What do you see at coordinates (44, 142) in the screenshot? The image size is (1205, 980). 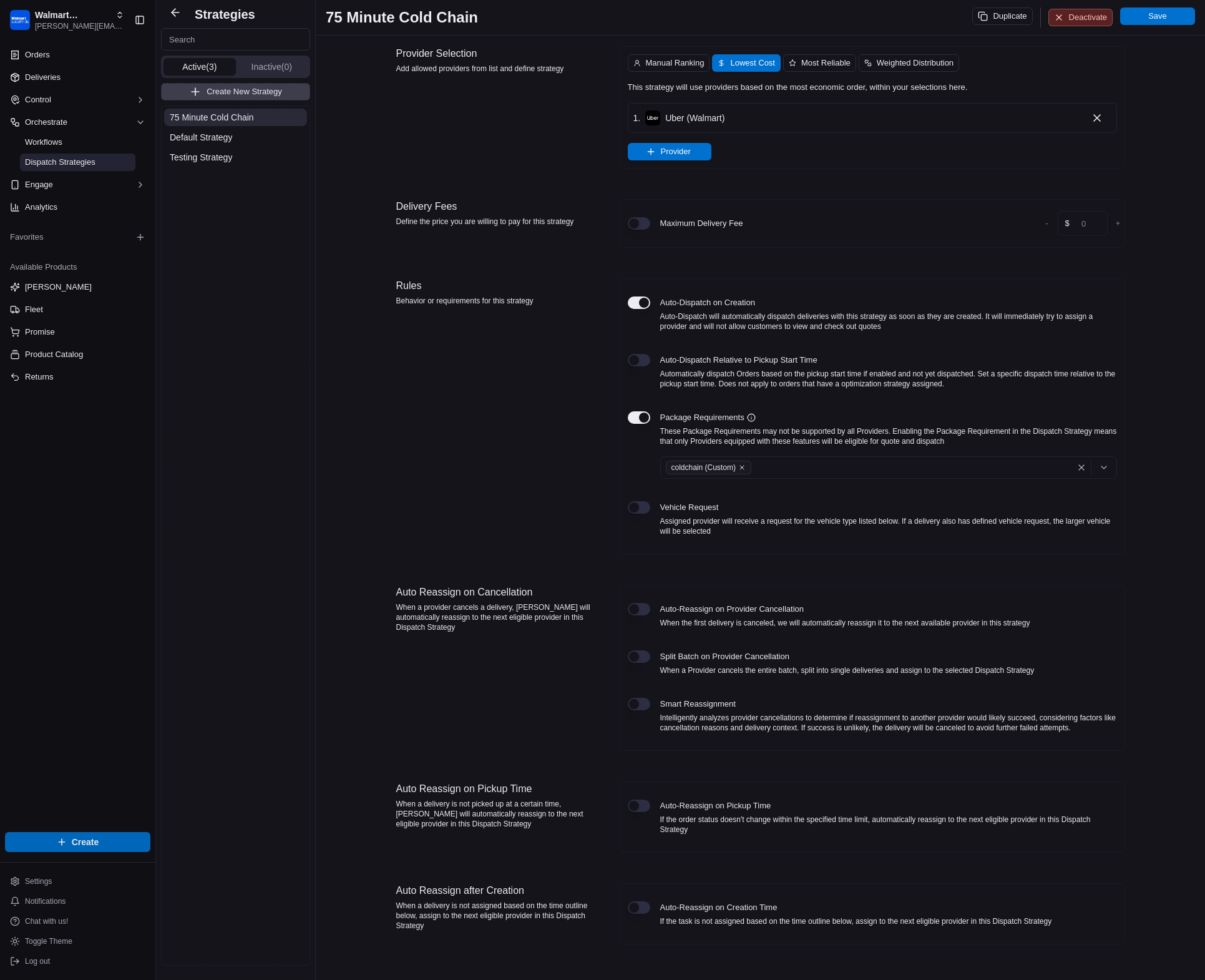 I see `span: Workflows` at bounding box center [44, 142].